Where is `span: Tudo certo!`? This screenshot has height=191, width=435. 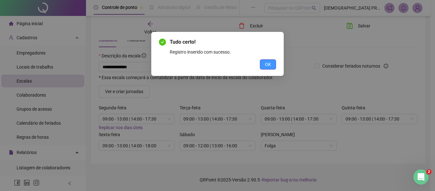 span: Tudo certo! is located at coordinates (182, 42).